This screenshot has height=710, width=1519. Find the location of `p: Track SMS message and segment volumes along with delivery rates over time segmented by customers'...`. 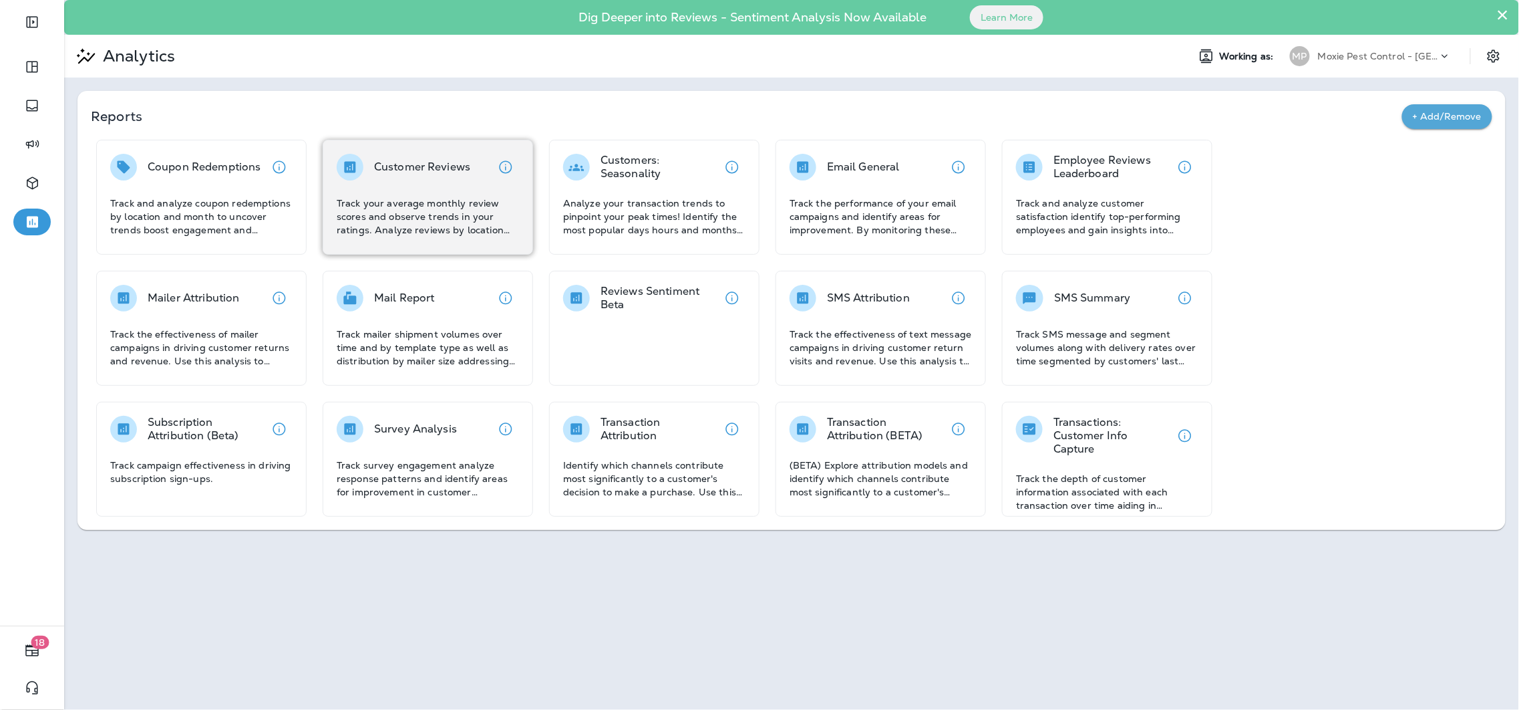

p: Track SMS message and segment volumes along with delivery rates over time segmented by customers'... is located at coordinates (1107, 347).